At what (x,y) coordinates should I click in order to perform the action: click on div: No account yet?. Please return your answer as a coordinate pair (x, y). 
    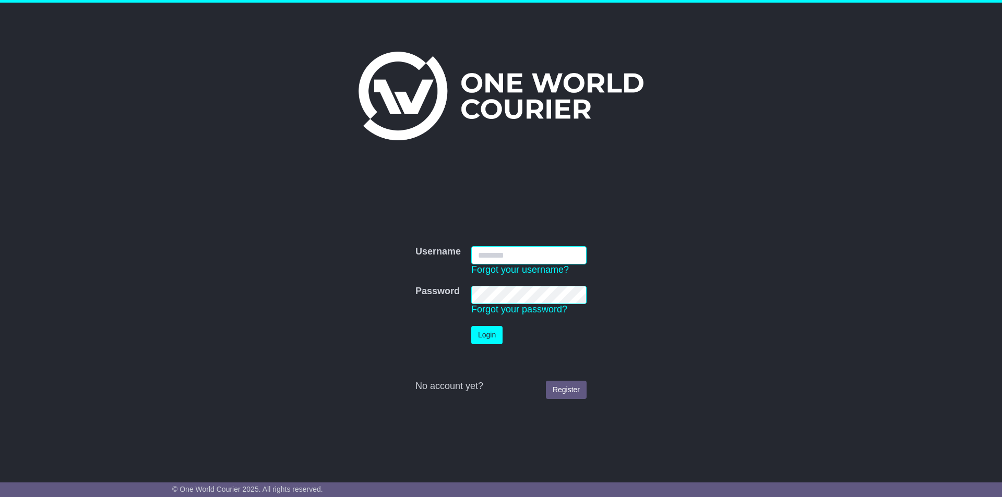
    Looking at the image, I should click on (501, 387).